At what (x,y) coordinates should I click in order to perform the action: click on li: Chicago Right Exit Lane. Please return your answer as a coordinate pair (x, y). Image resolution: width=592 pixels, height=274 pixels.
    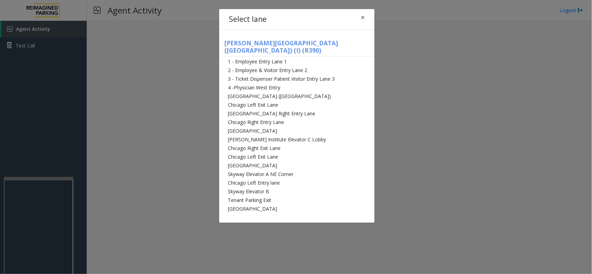
    Looking at the image, I should click on (297, 148).